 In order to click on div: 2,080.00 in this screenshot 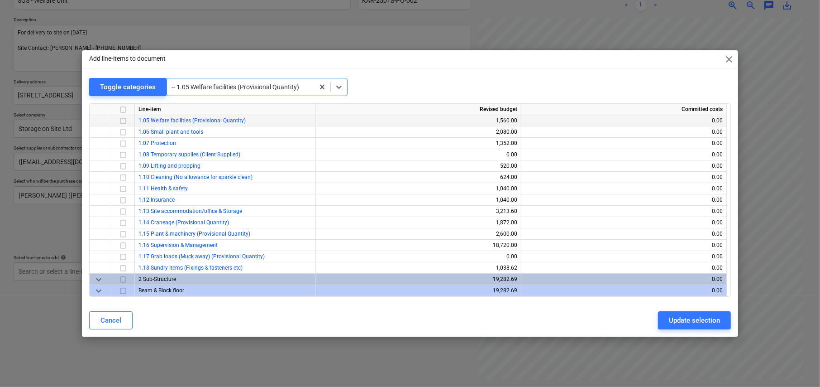, I will do `click(418, 132)`.